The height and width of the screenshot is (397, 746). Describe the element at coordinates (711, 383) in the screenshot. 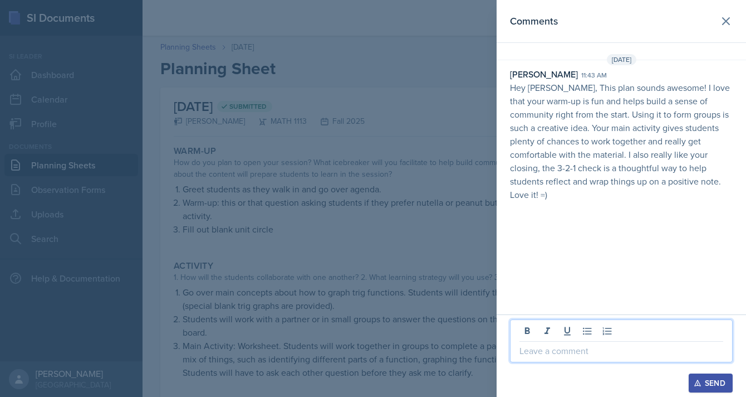

I see `div: Send` at that location.